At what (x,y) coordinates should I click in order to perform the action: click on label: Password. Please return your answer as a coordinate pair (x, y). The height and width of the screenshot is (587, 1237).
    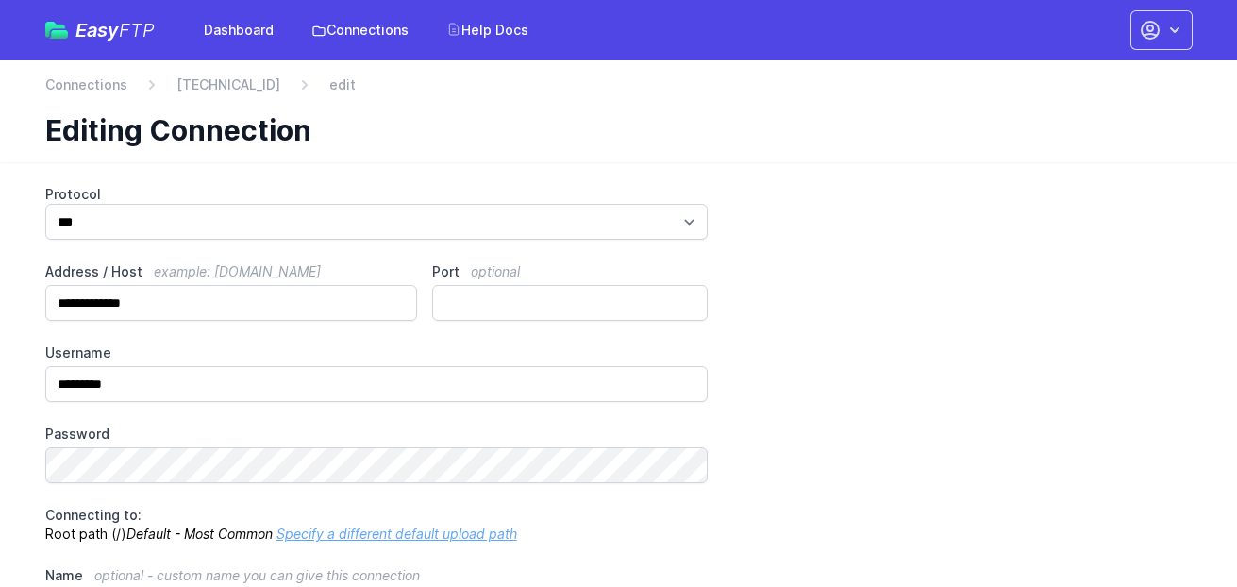
    Looking at the image, I should click on (376, 434).